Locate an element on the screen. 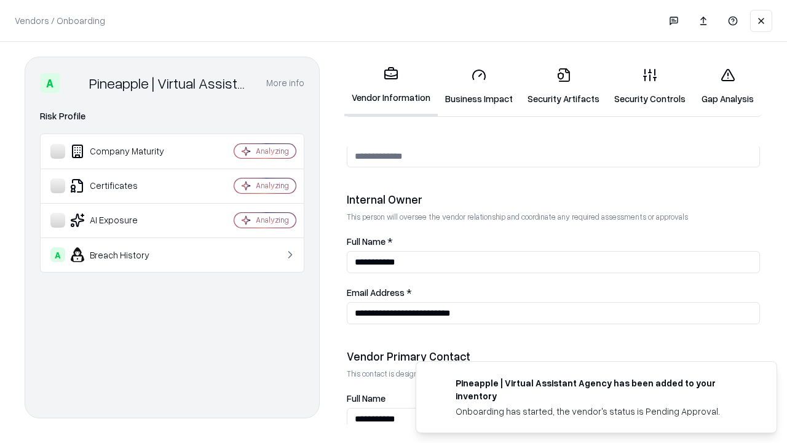 The width and height of the screenshot is (787, 443). div: Internal Owner is located at coordinates (553, 199).